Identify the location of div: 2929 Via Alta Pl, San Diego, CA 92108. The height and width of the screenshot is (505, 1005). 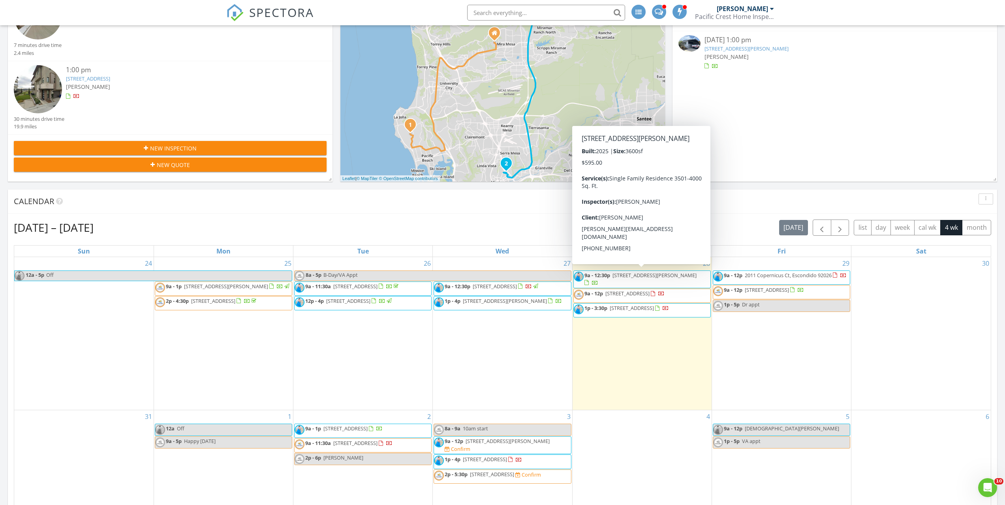
(509, 166).